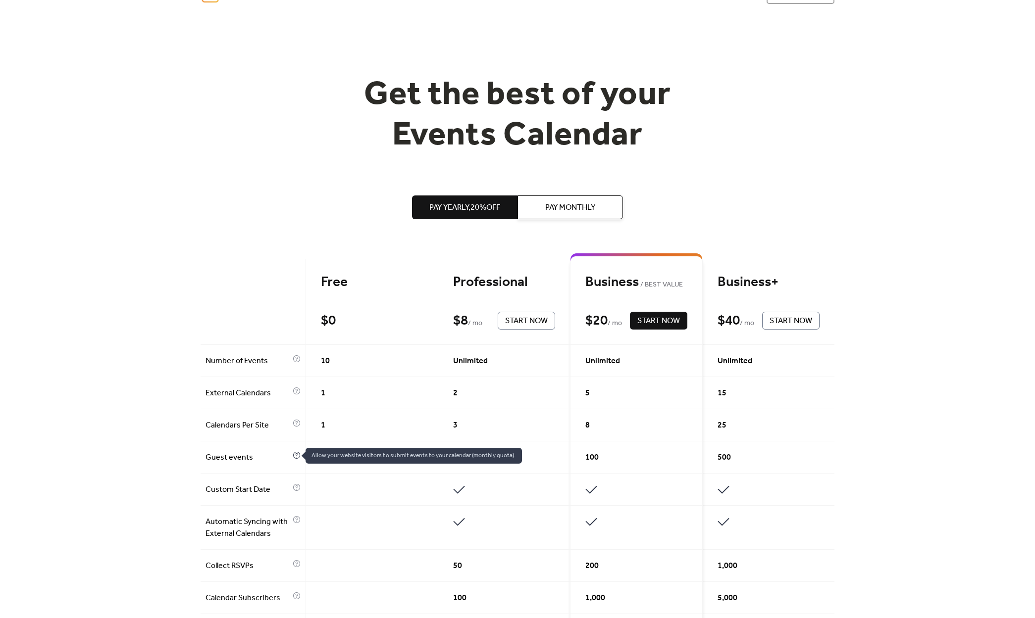 The height and width of the screenshot is (618, 1035). What do you see at coordinates (328, 321) in the screenshot?
I see `div: $ 0` at bounding box center [328, 321].